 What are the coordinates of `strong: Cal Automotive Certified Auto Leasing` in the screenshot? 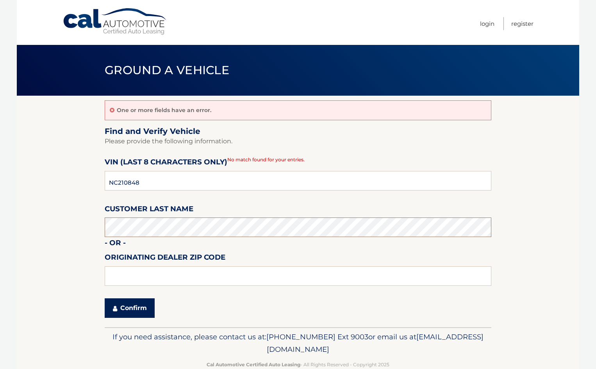 It's located at (253, 364).